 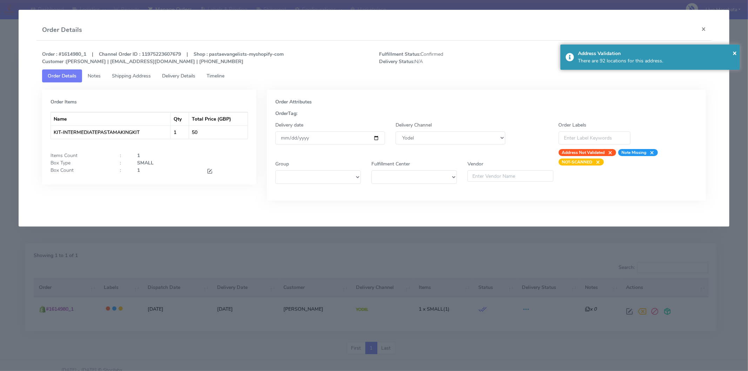 I want to click on span: Delivery Details, so click(x=179, y=76).